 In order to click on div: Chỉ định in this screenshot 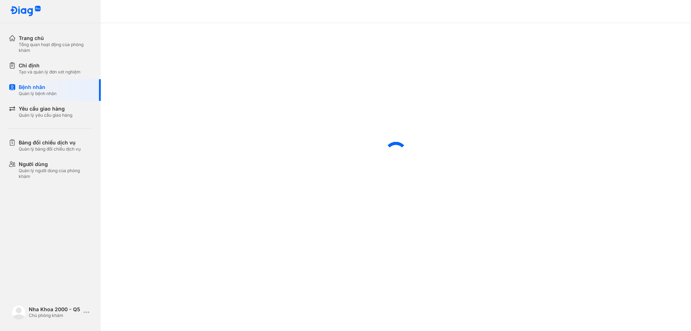, I will do `click(50, 65)`.